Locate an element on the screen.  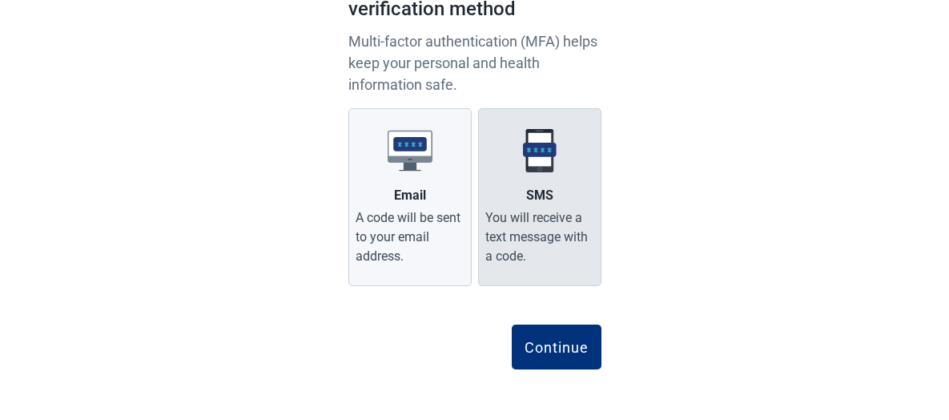
div: You will receive a text message with a code. is located at coordinates (540, 237).